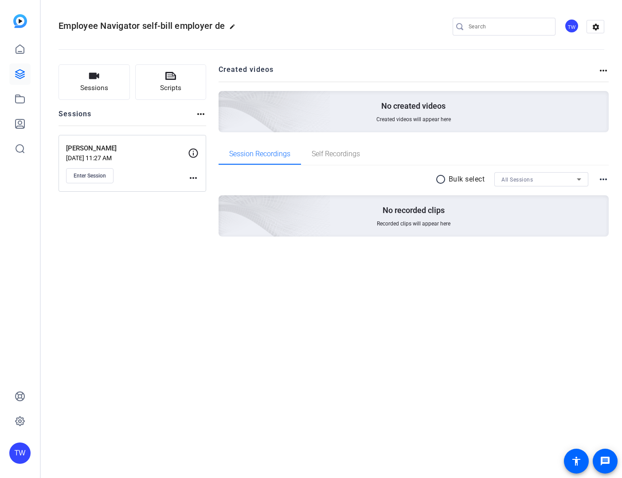 The image size is (622, 478). What do you see at coordinates (225, 99) in the screenshot?
I see `img: Creted videos background` at bounding box center [225, 99].